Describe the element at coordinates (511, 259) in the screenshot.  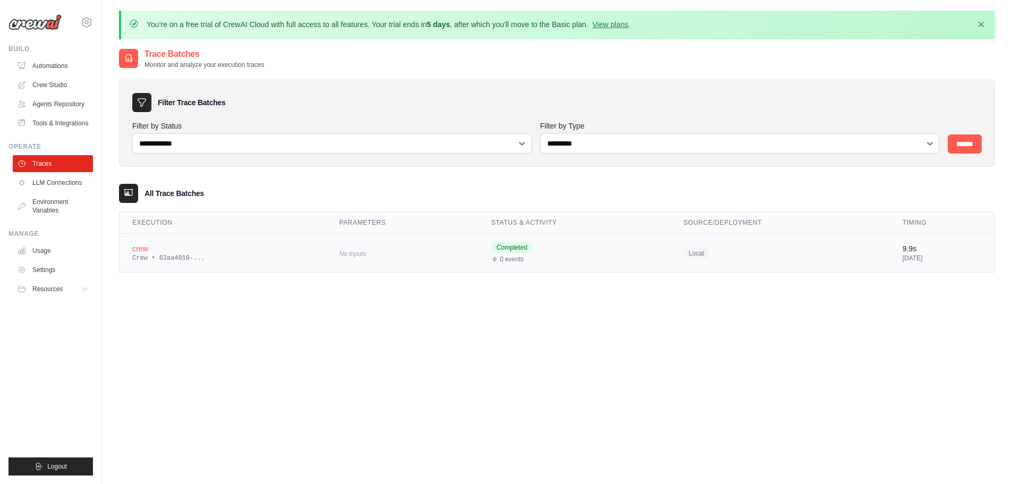
I see `span: 0 events` at that location.